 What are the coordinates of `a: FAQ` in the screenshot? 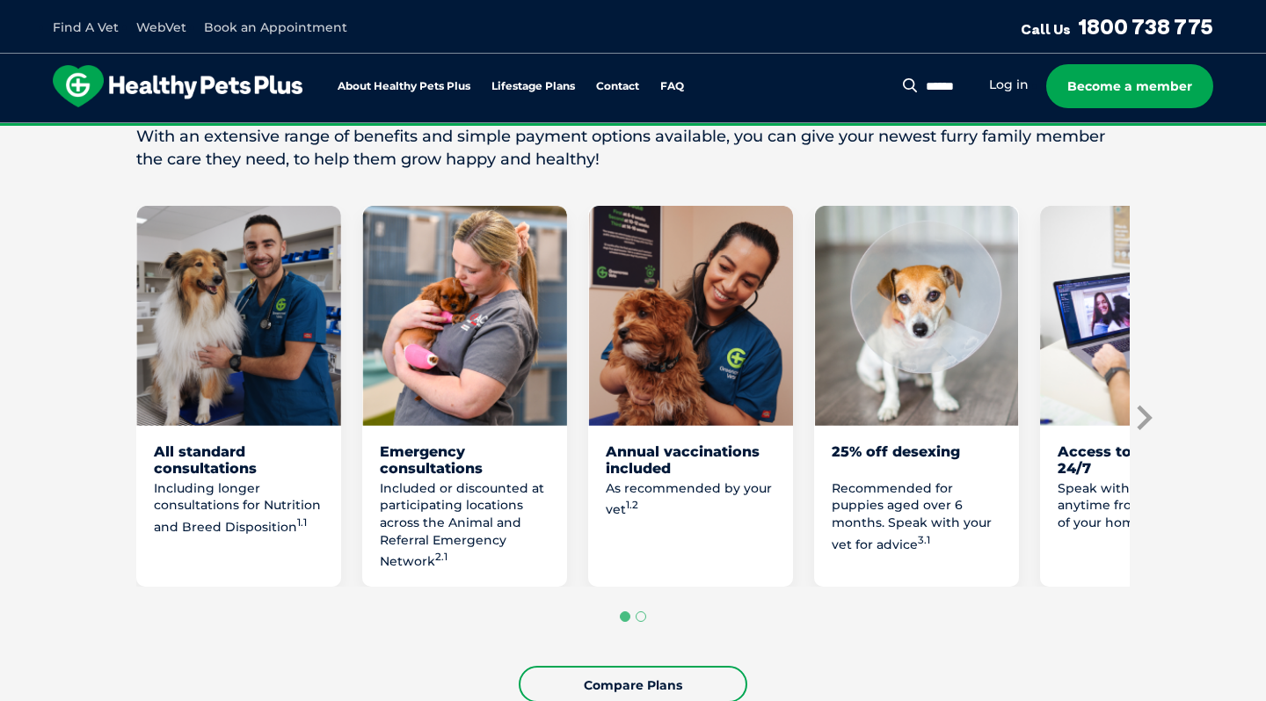 It's located at (672, 86).